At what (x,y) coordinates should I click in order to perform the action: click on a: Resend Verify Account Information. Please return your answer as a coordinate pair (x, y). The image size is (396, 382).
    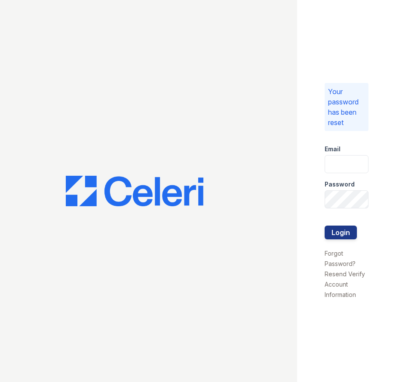
    Looking at the image, I should click on (345, 284).